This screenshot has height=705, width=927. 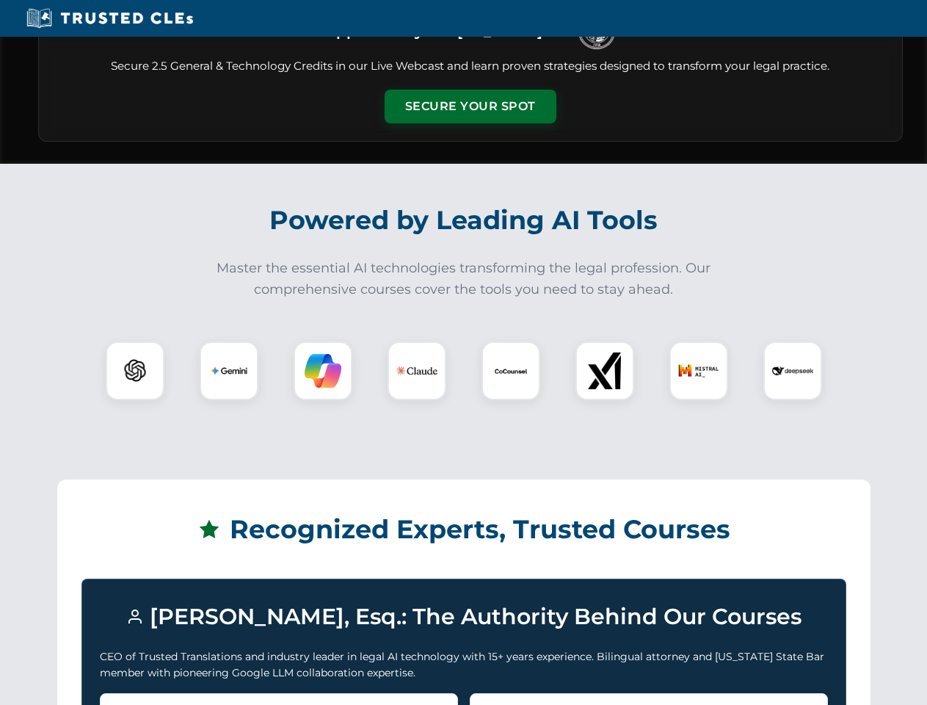 What do you see at coordinates (699, 371) in the screenshot?
I see `div: Mistral AI` at bounding box center [699, 371].